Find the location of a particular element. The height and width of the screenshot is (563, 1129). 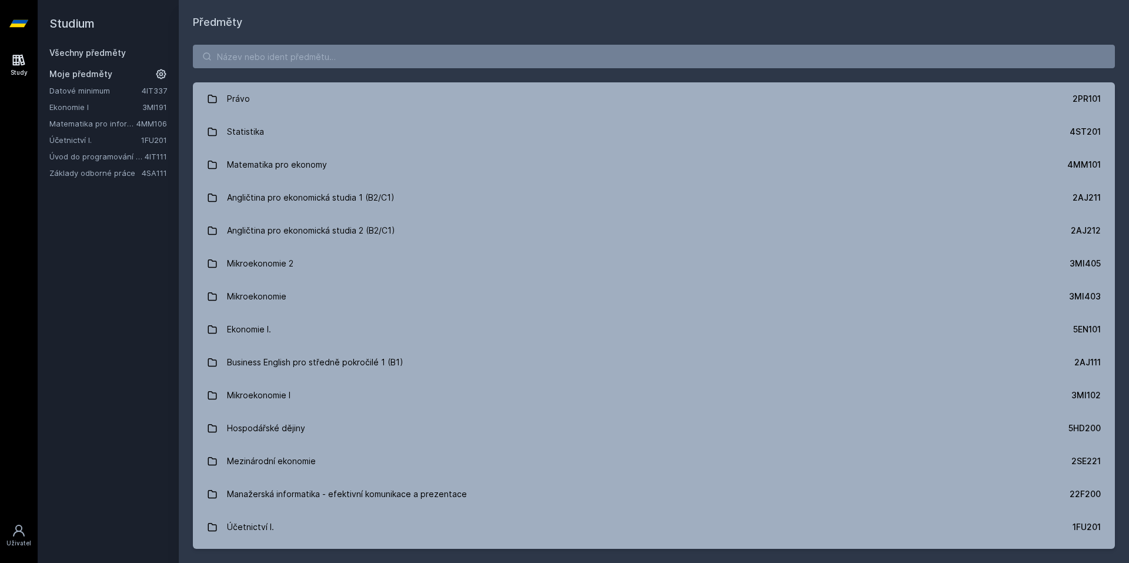

div: Statistika is located at coordinates (245, 132).